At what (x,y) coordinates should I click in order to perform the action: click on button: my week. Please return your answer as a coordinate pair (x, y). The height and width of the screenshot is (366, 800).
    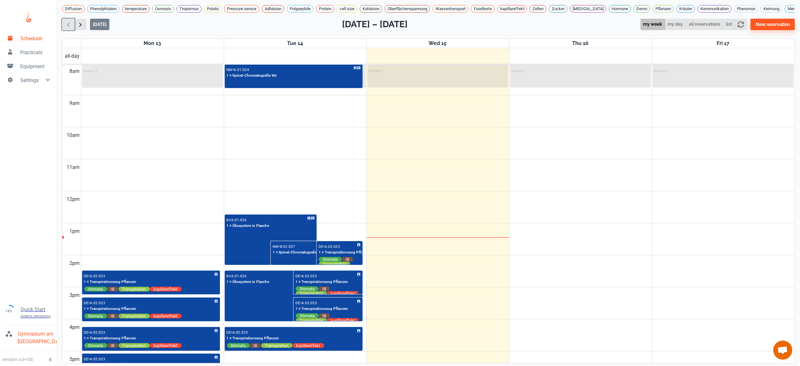
    Looking at the image, I should click on (653, 24).